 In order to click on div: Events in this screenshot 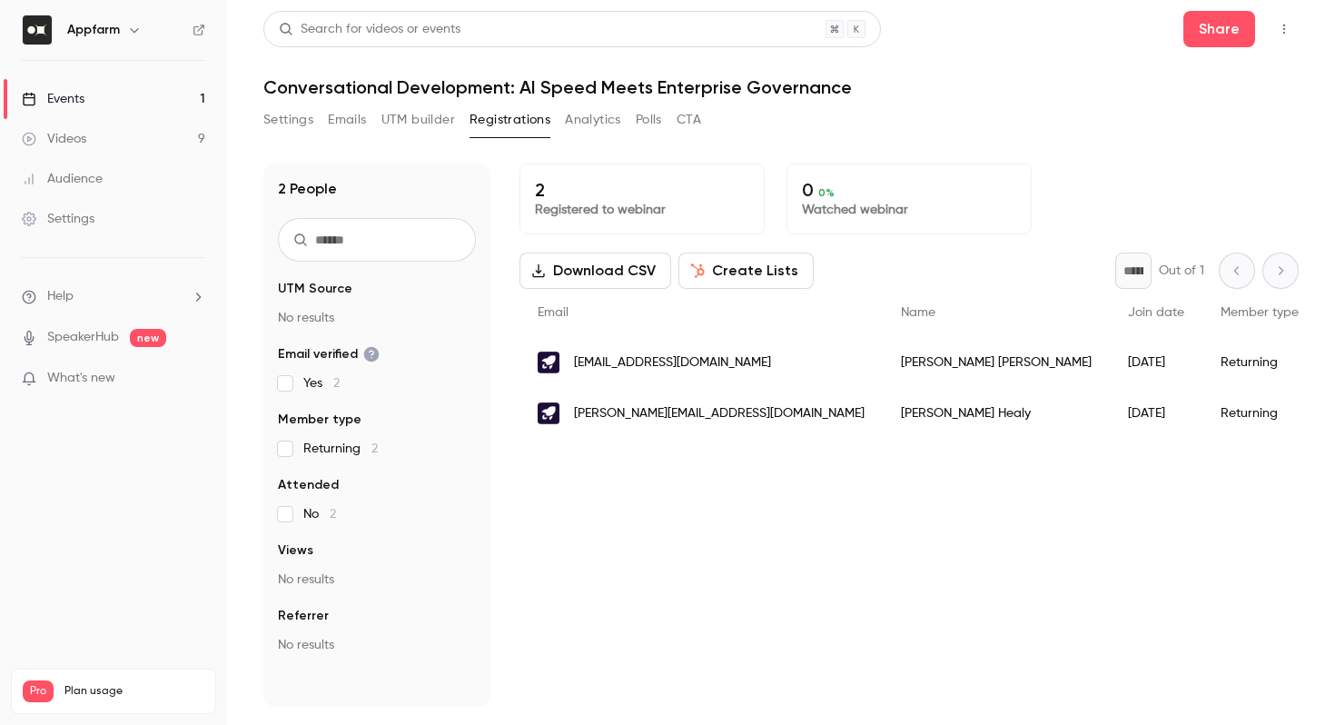, I will do `click(53, 99)`.